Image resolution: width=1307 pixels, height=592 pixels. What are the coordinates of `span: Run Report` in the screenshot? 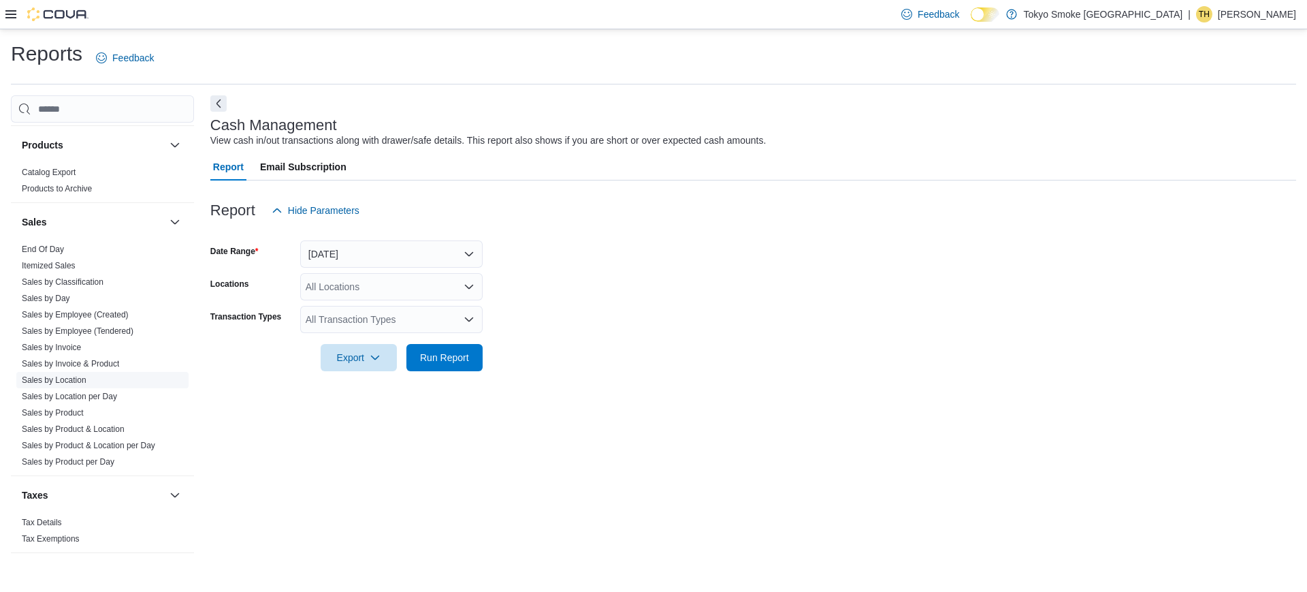 It's located at (445, 358).